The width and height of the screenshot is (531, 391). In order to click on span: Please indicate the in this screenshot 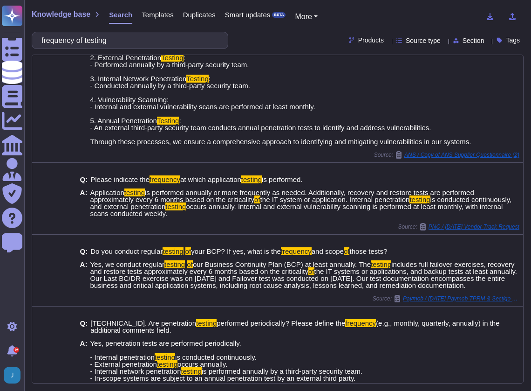, I will do `click(120, 179)`.